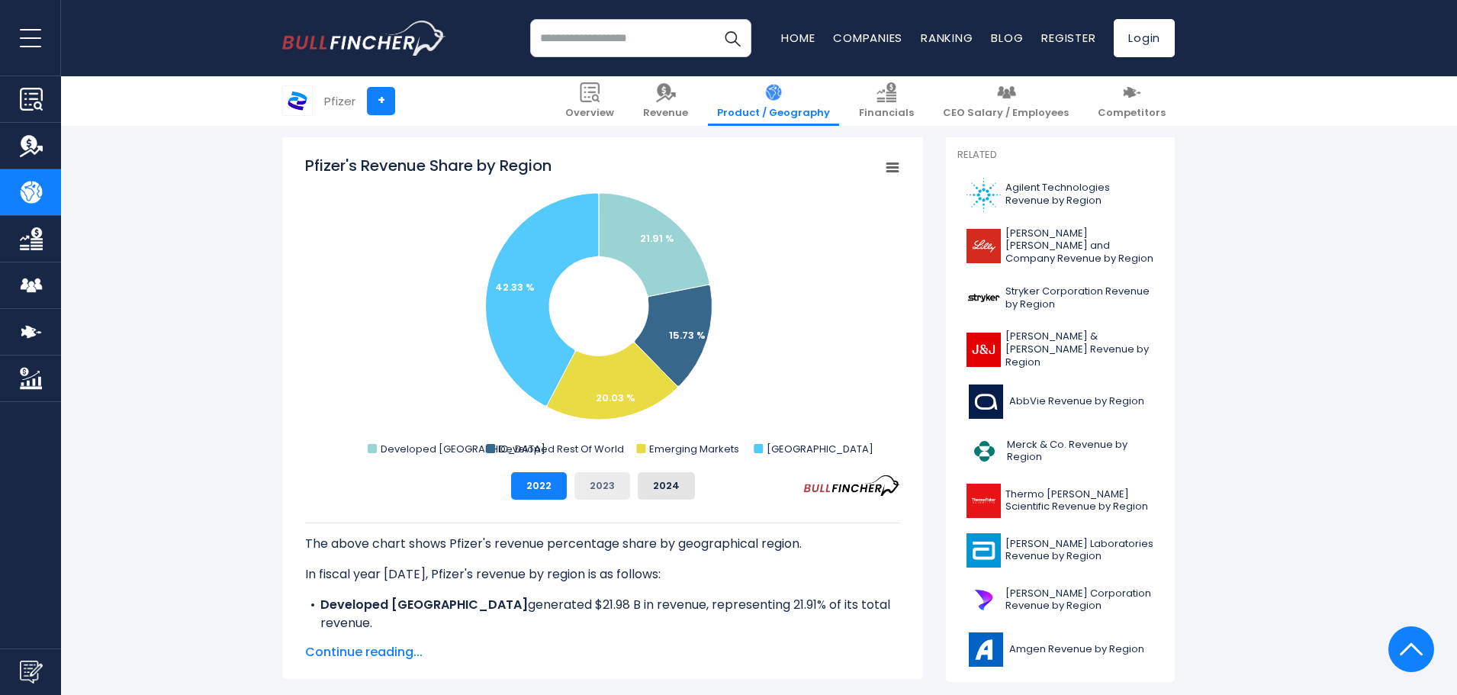 This screenshot has width=1457, height=695. What do you see at coordinates (1079, 298) in the screenshot?
I see `span: Stryker Corporation Revenue by Region` at bounding box center [1079, 298].